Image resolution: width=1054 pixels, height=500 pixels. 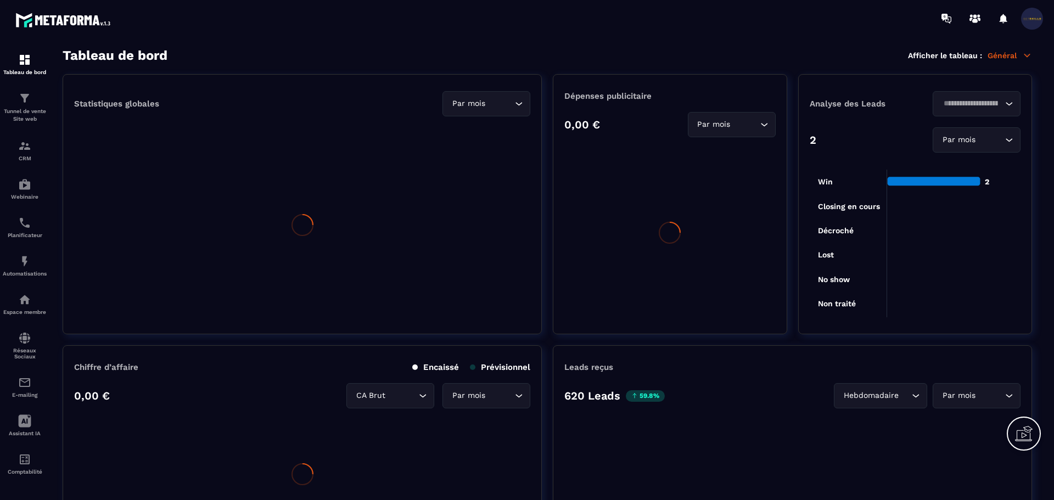 I want to click on a: automationsautomationsEspace membre, so click(x=25, y=304).